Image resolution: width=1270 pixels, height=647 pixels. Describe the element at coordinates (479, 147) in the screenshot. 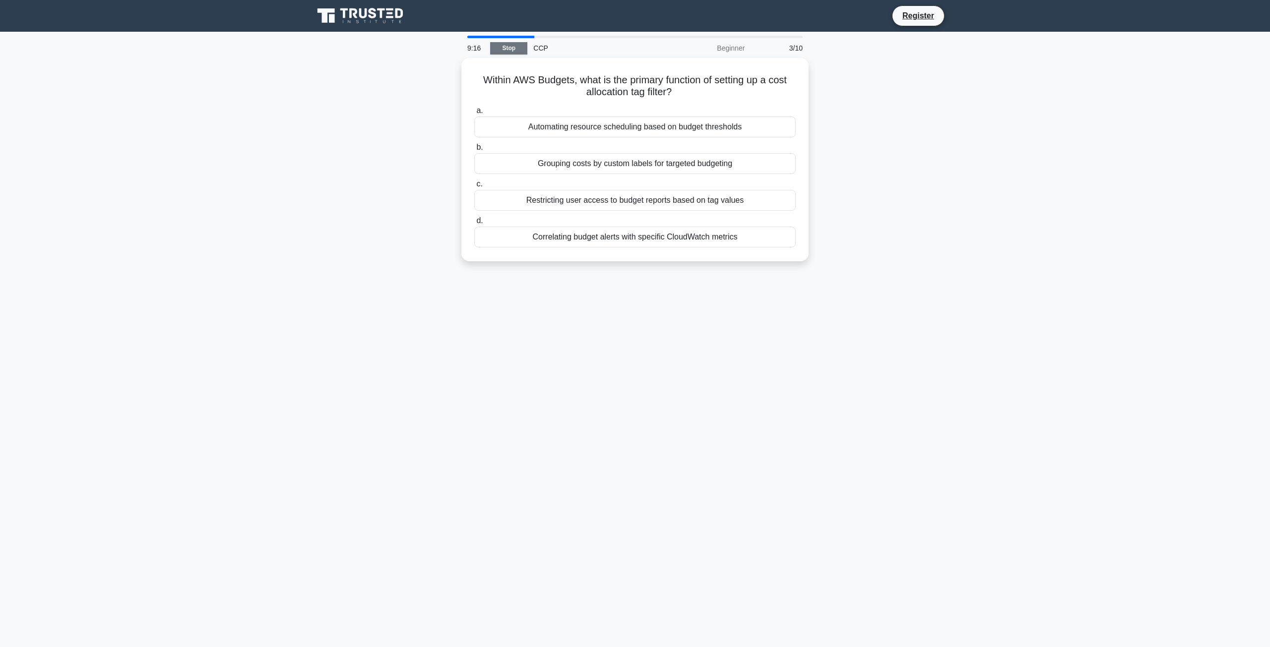

I see `span: b.` at that location.